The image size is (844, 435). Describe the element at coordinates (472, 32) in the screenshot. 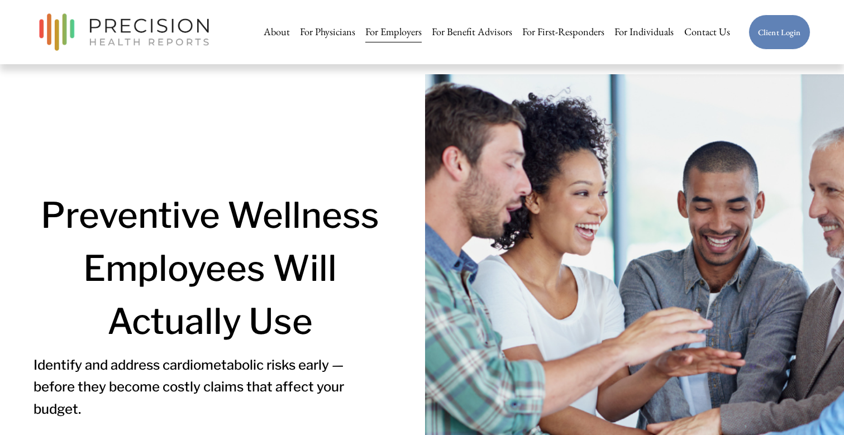

I see `a: For Benefit Advisors` at that location.